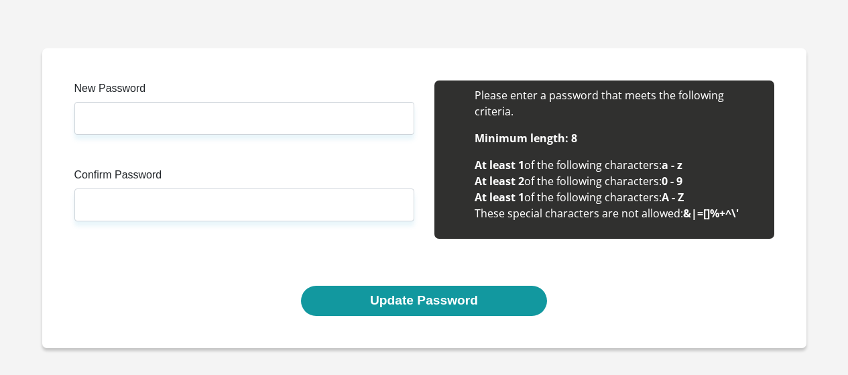  Describe the element at coordinates (244, 178) in the screenshot. I see `label: Confirm Password` at that location.